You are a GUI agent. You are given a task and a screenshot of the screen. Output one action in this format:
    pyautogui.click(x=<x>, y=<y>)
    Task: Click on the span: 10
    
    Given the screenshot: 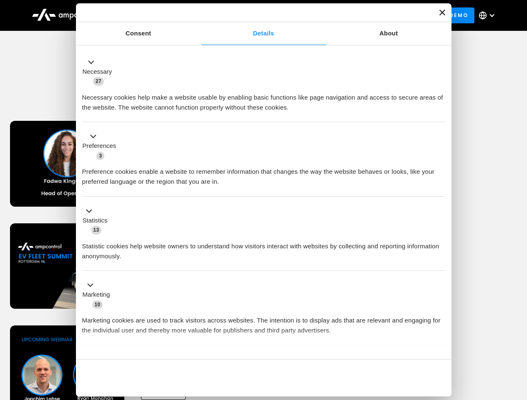 What is the action you would take?
    pyautogui.click(x=98, y=305)
    